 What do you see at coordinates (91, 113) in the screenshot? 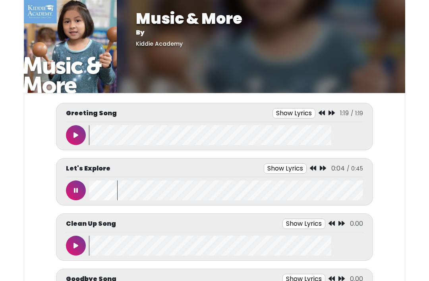
I see `p: Greeting Song` at bounding box center [91, 113].